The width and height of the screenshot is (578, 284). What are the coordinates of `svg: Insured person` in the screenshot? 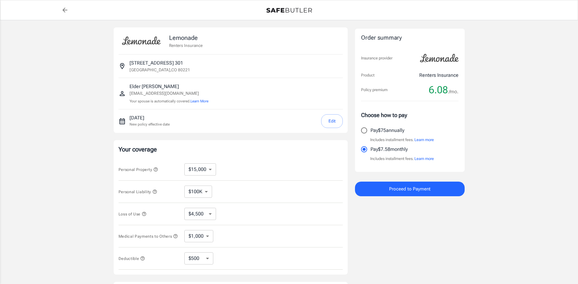 It's located at (122, 94).